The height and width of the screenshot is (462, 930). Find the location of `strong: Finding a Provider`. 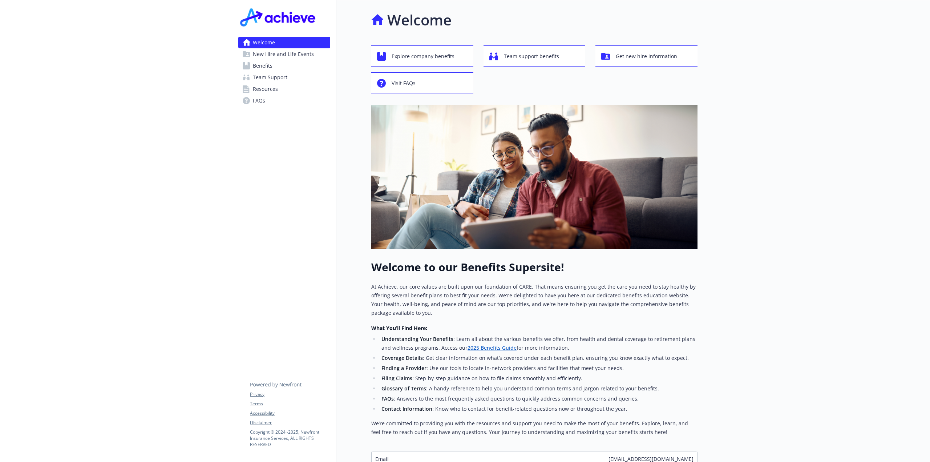

strong: Finding a Provider is located at coordinates (404, 368).